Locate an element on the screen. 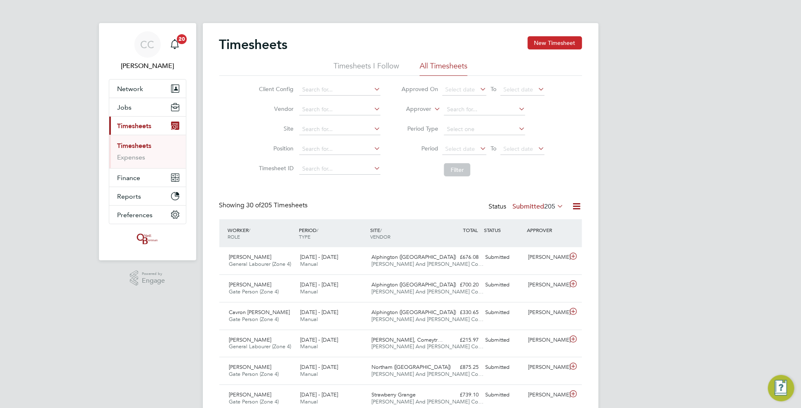 The width and height of the screenshot is (801, 408). label: Approver is located at coordinates (412, 109).